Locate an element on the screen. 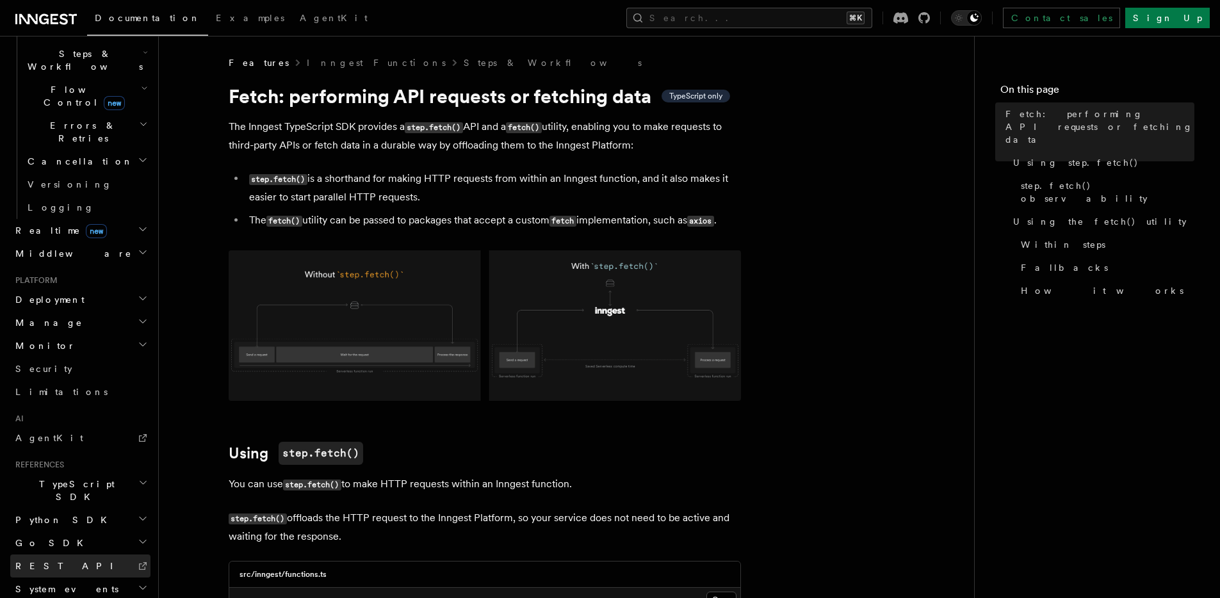 The width and height of the screenshot is (1220, 598). button: Search...⌘K is located at coordinates (749, 18).